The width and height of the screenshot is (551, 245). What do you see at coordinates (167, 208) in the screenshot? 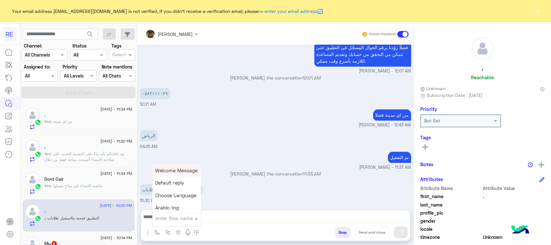
I see `span: Arabic-lng` at bounding box center [167, 208].